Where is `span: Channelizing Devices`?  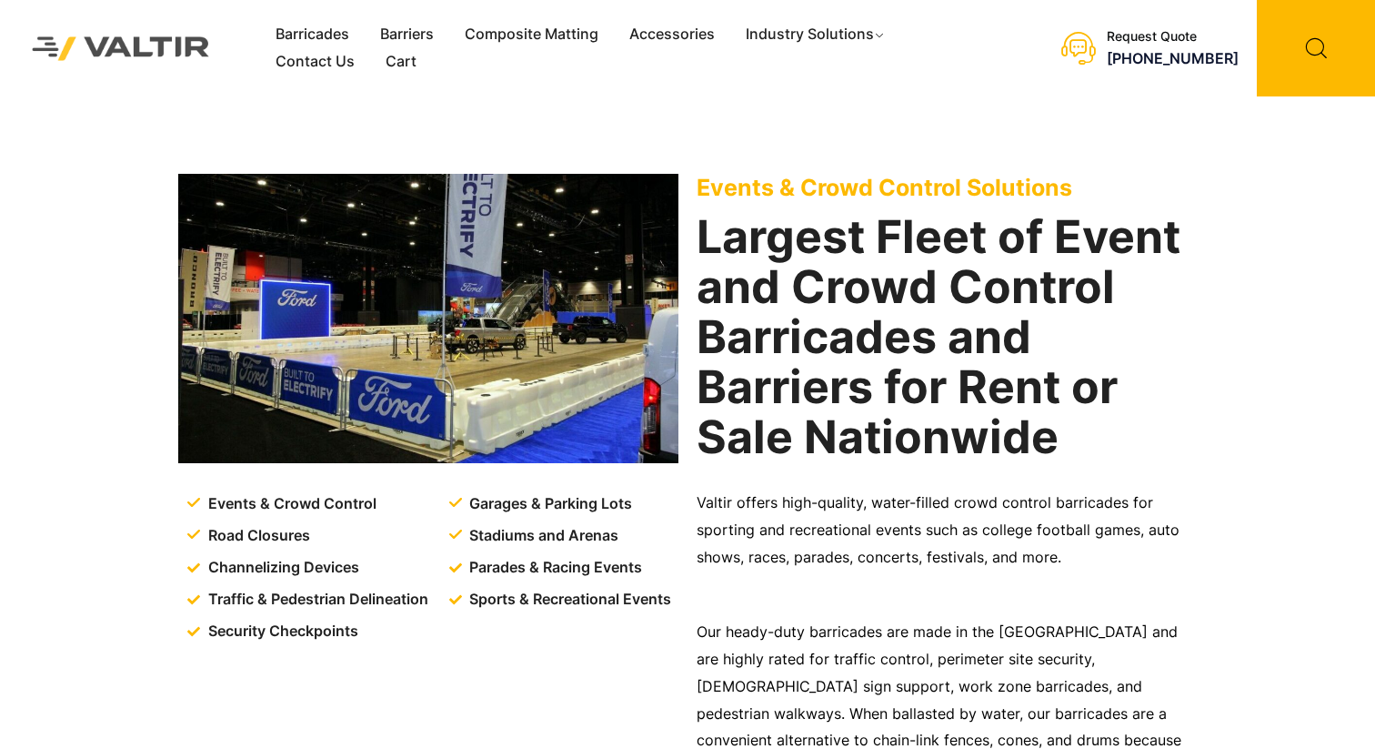 span: Channelizing Devices is located at coordinates (281, 568).